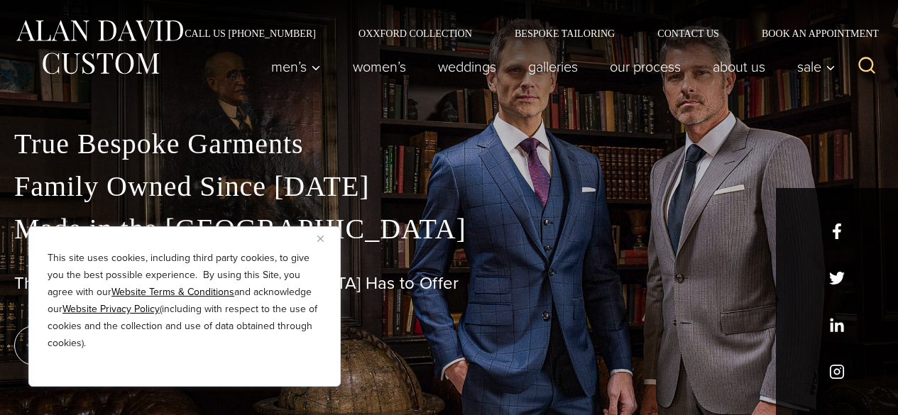 Image resolution: width=898 pixels, height=415 pixels. What do you see at coordinates (380, 67) in the screenshot?
I see `a: Women’s` at bounding box center [380, 67].